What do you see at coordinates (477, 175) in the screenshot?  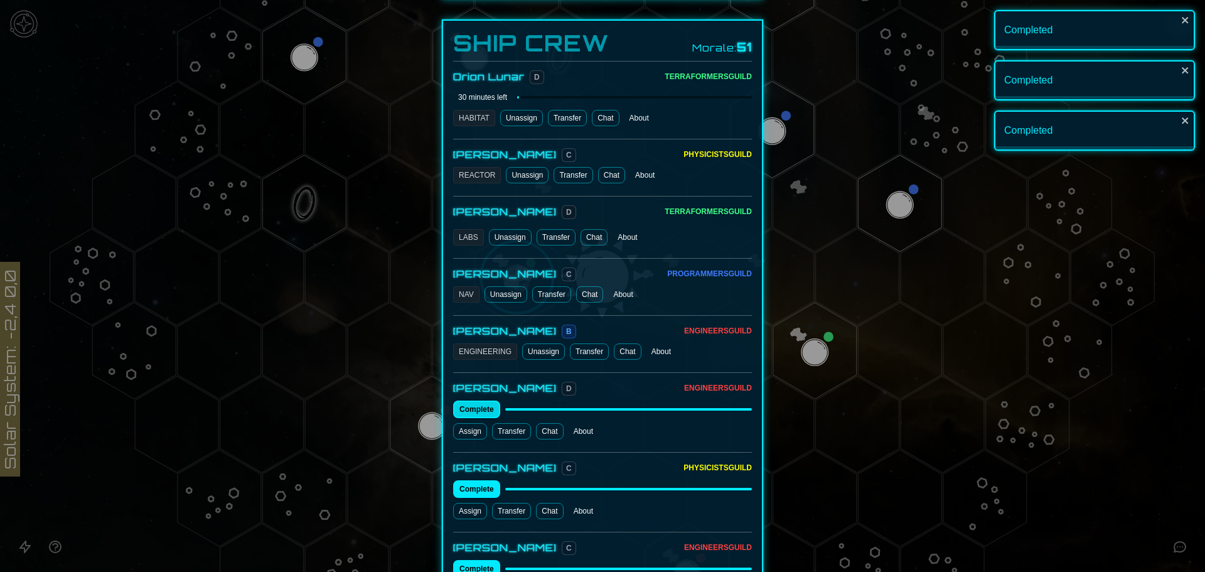 I see `div: REACTOR` at bounding box center [477, 175].